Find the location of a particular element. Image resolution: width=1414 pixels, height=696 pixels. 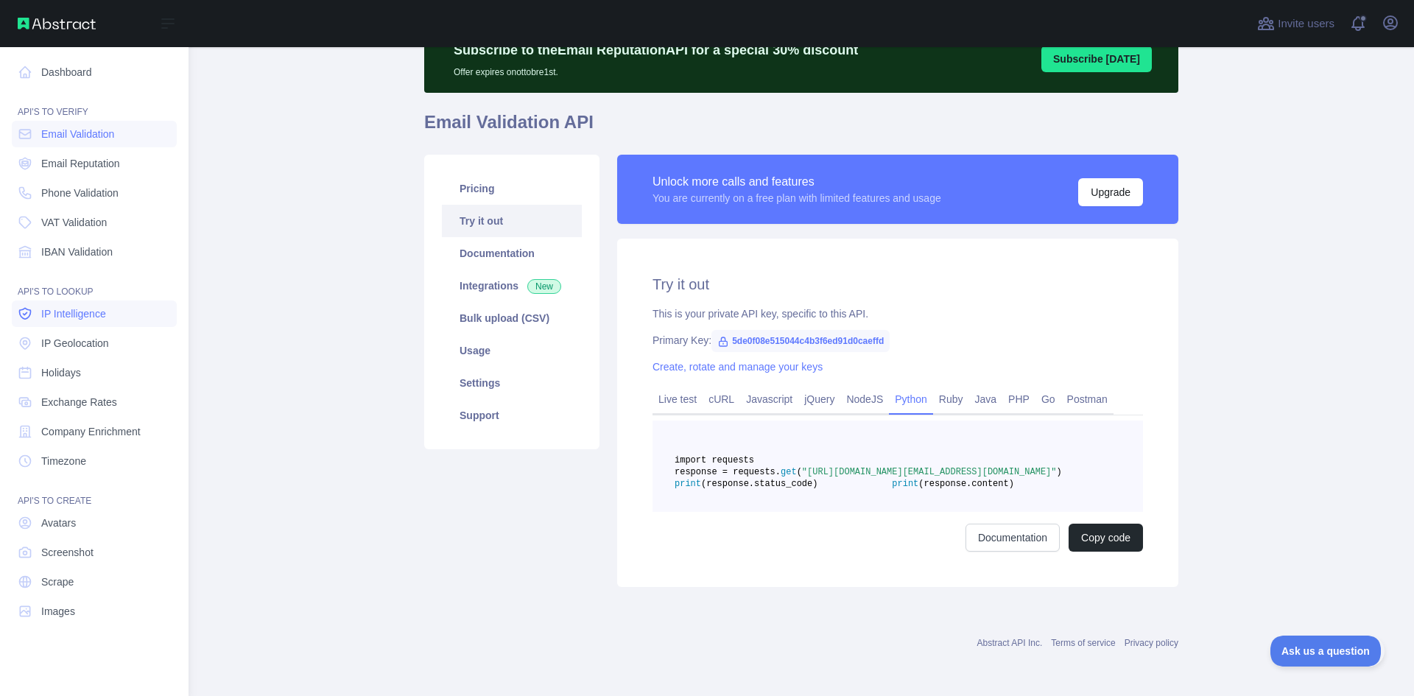

a: cURL is located at coordinates (721, 399).